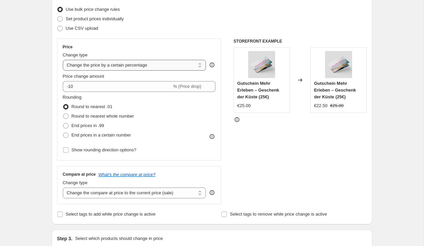 The image size is (424, 246). Describe the element at coordinates (321, 106) in the screenshot. I see `div: €22.50` at that location.